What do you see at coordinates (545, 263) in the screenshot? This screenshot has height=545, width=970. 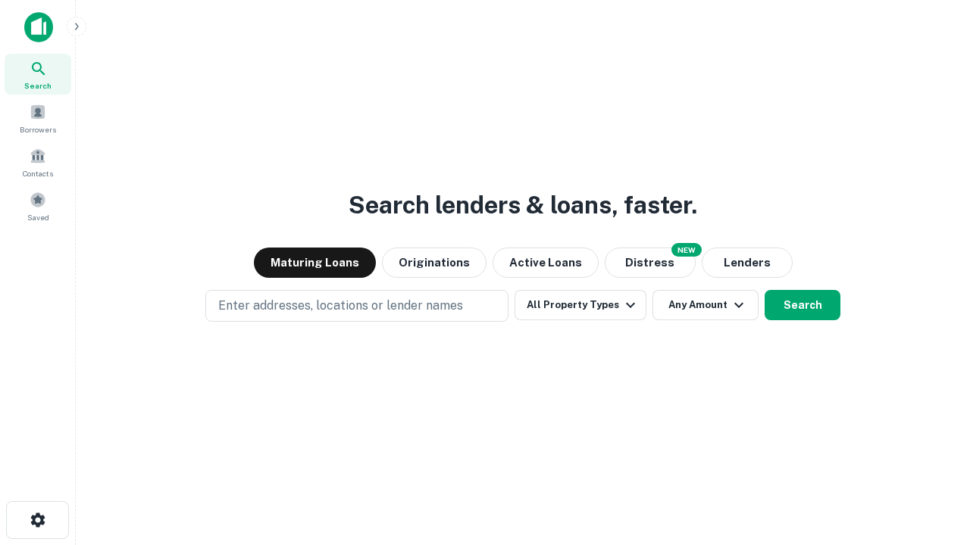 I see `button: Active Loans` at bounding box center [545, 263].